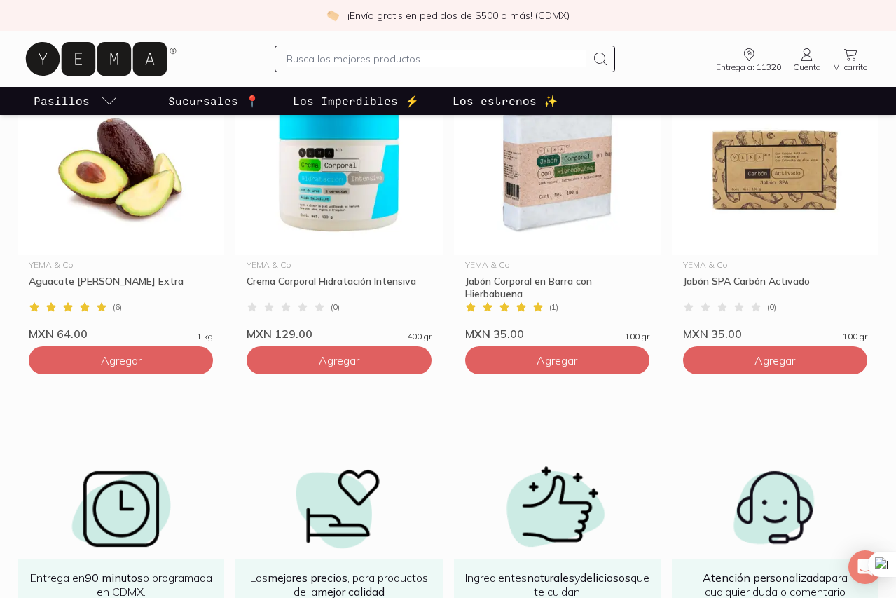 The height and width of the screenshot is (598, 896). I want to click on span: MXN 64.00, so click(58, 334).